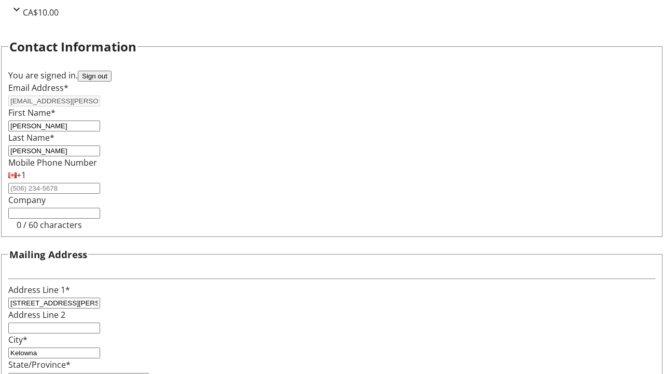  Describe the element at coordinates (54, 303) in the screenshot. I see `input: Address` at that location.